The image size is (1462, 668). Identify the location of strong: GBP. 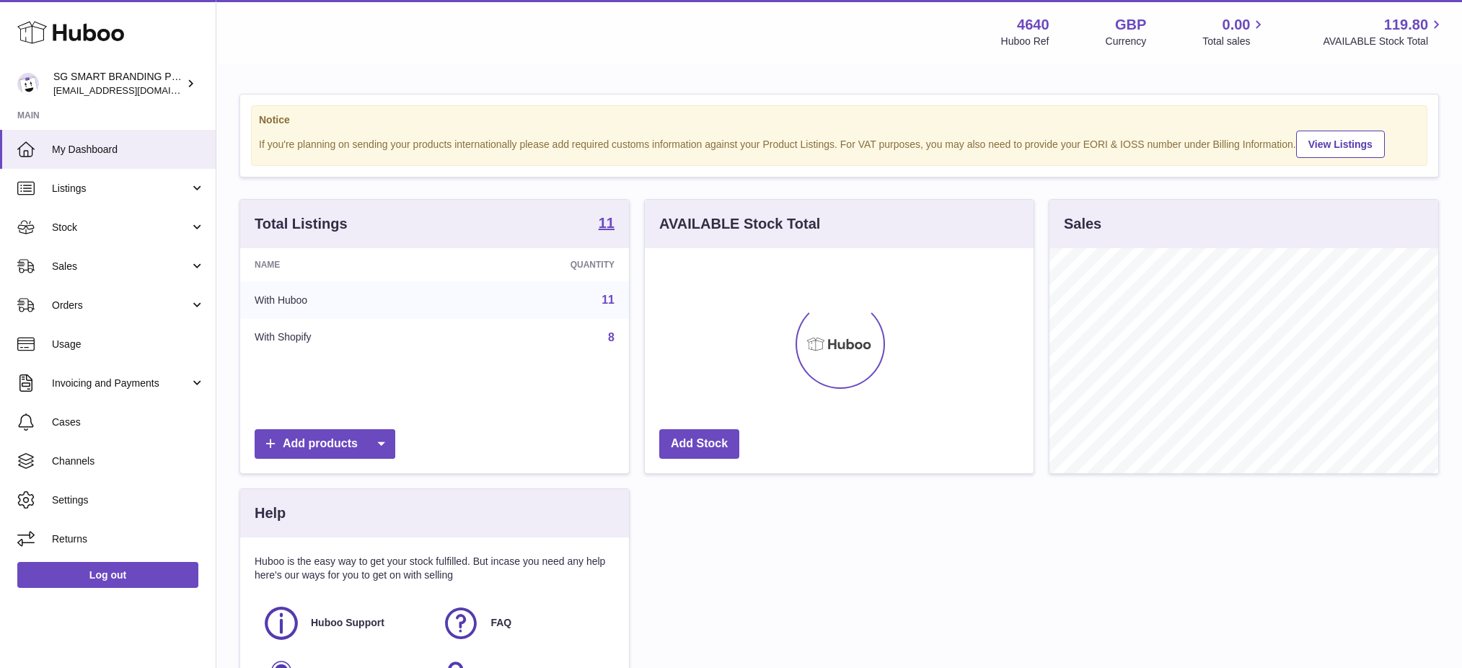
(1130, 25).